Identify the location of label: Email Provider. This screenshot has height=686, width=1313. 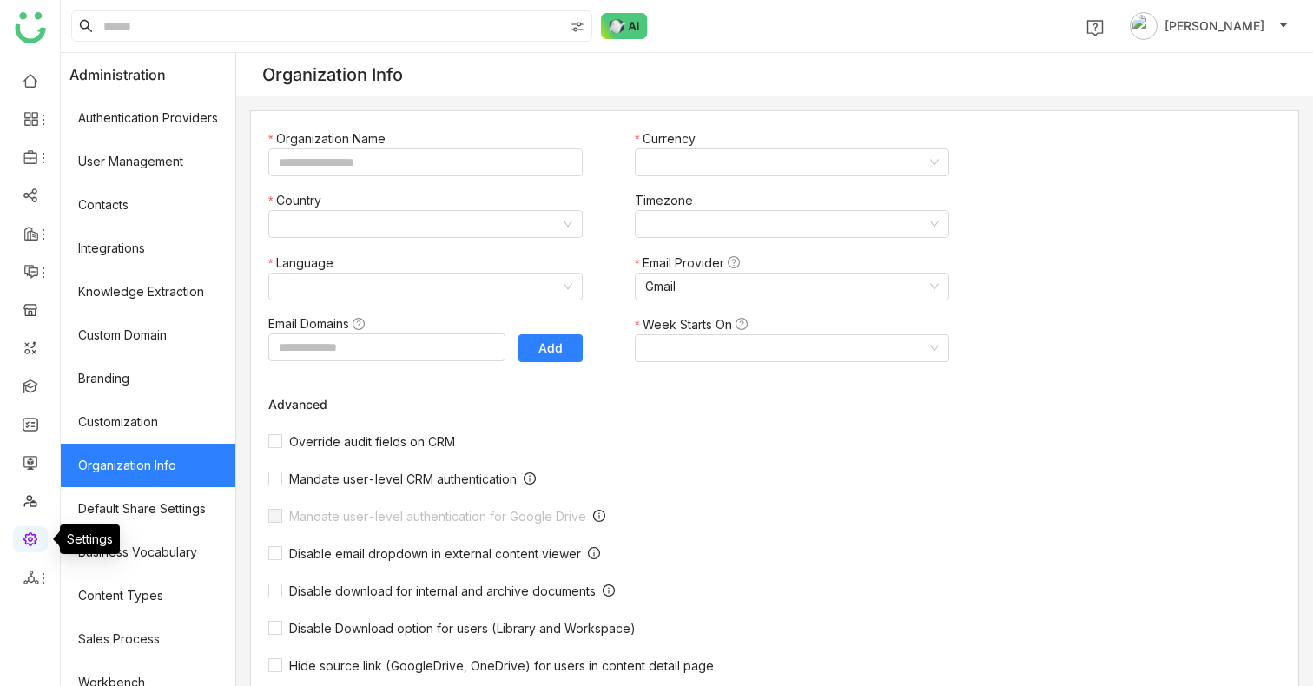
(691, 263).